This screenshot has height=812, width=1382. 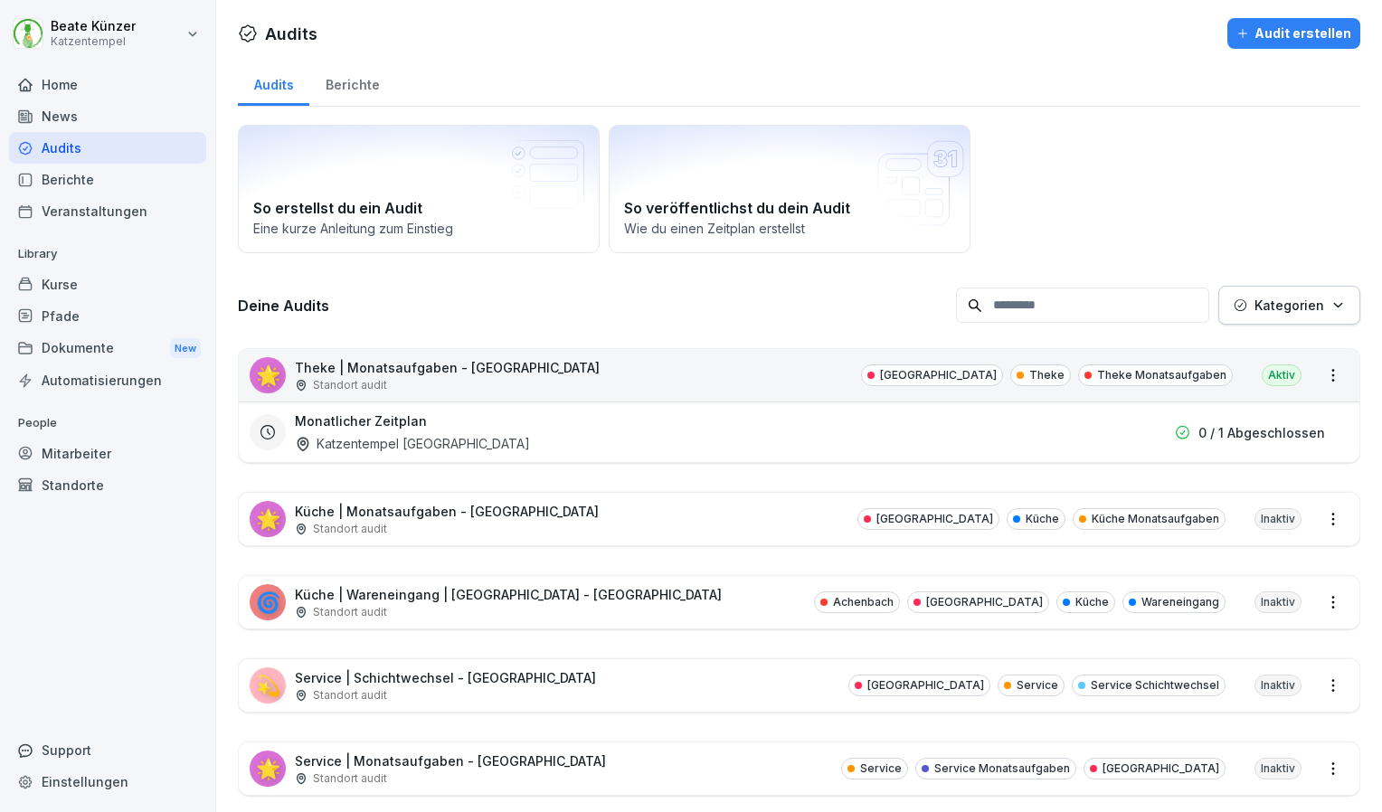 What do you see at coordinates (185, 348) in the screenshot?
I see `div: New` at bounding box center [185, 348].